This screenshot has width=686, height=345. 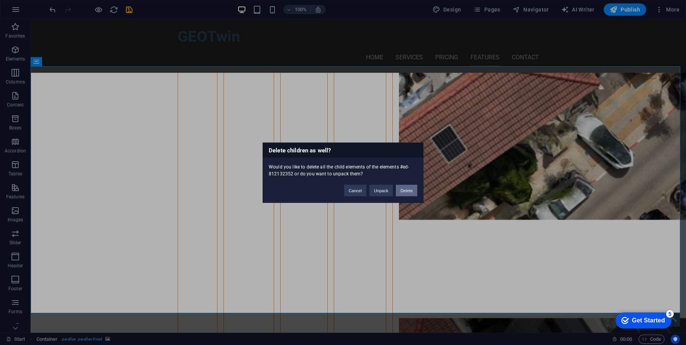 What do you see at coordinates (39, 12) in the screenshot?
I see `div: Get Started` at bounding box center [39, 12].